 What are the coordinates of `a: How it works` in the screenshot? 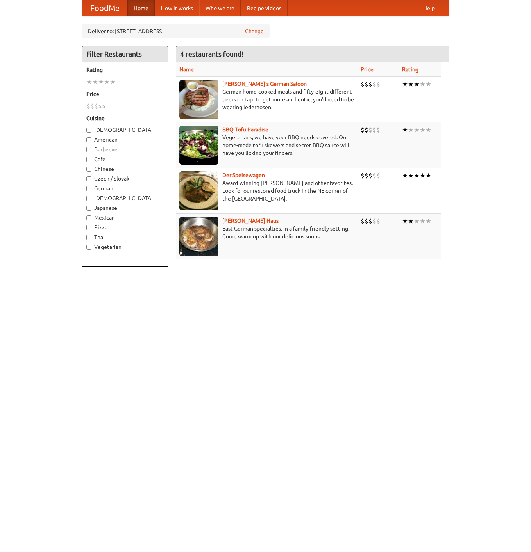 It's located at (177, 8).